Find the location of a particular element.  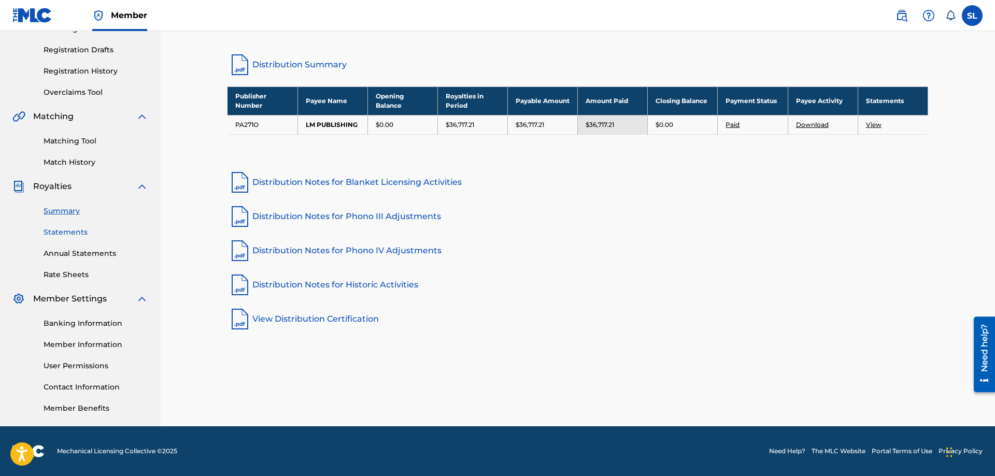

a: Distribution Notes for Blanket Licensing Activities is located at coordinates (578, 182).